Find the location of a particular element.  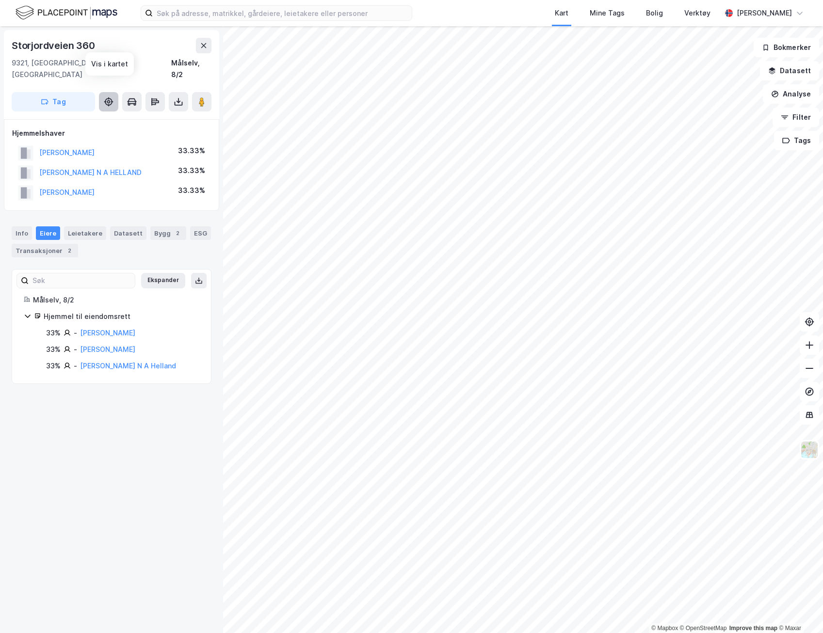

div: Info is located at coordinates (22, 233).